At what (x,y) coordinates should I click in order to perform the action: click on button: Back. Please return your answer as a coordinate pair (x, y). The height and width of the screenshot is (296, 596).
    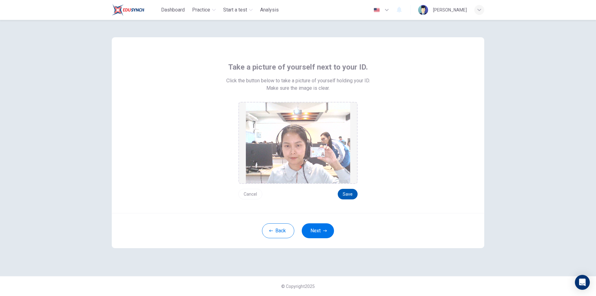
    Looking at the image, I should click on (278, 231).